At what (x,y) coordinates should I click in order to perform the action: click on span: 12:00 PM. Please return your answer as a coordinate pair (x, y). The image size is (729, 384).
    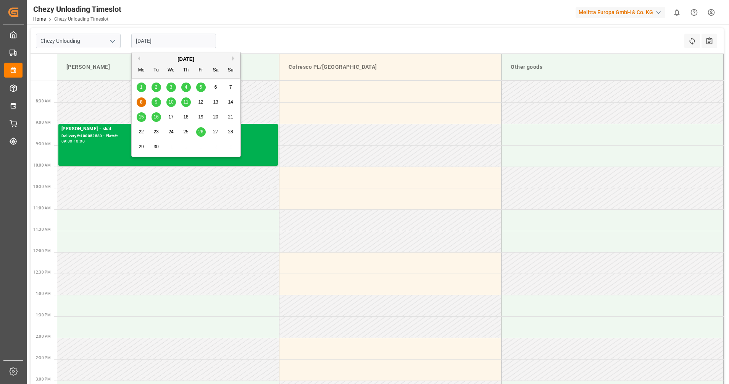
    Looking at the image, I should click on (42, 250).